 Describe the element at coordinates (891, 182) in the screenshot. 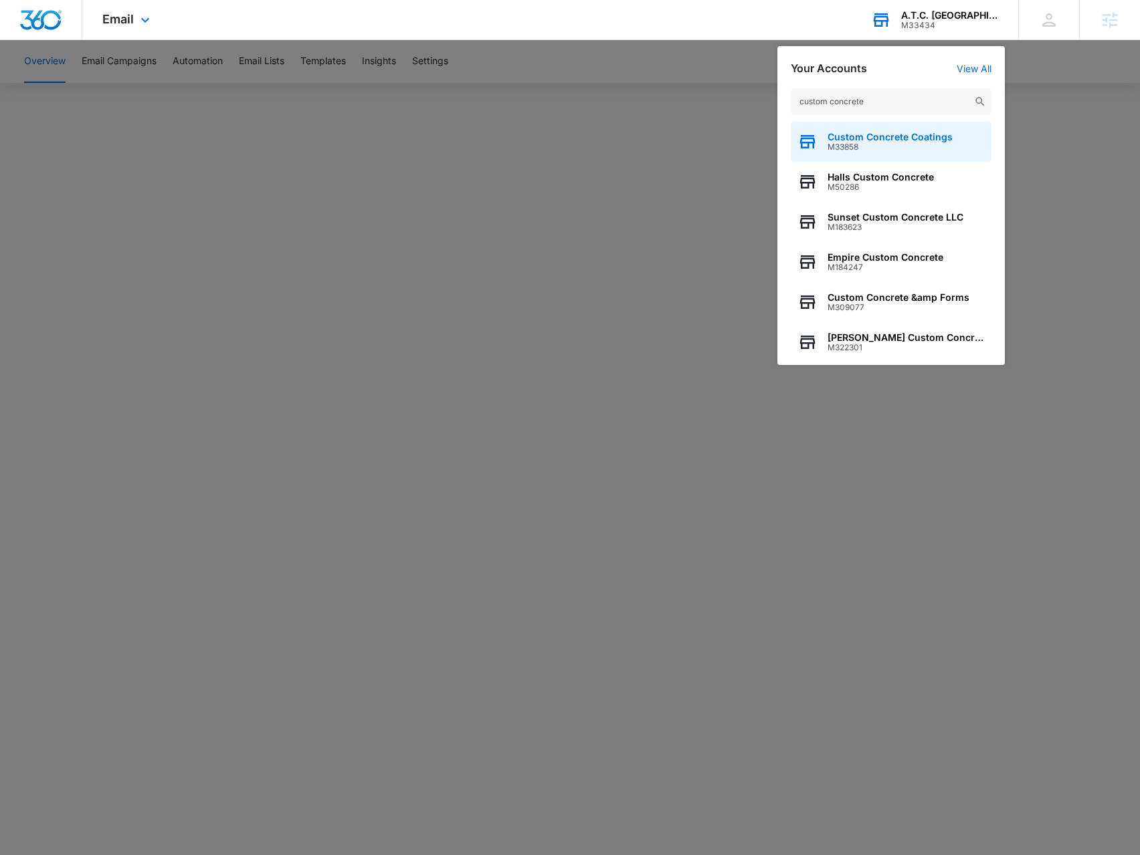

I see `button: Halls Custom ConcreteM50286` at that location.